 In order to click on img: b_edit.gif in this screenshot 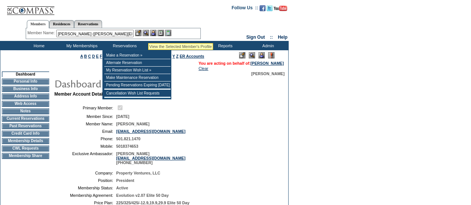, I will do `click(138, 33)`.